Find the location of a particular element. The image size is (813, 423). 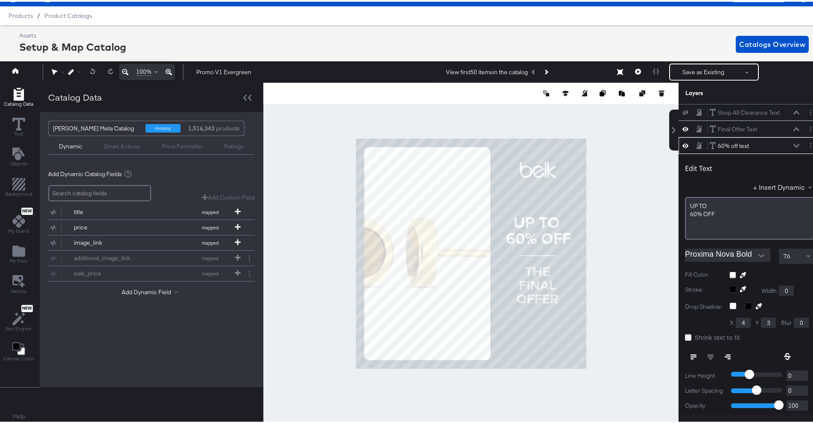

label: Y is located at coordinates (757, 321).